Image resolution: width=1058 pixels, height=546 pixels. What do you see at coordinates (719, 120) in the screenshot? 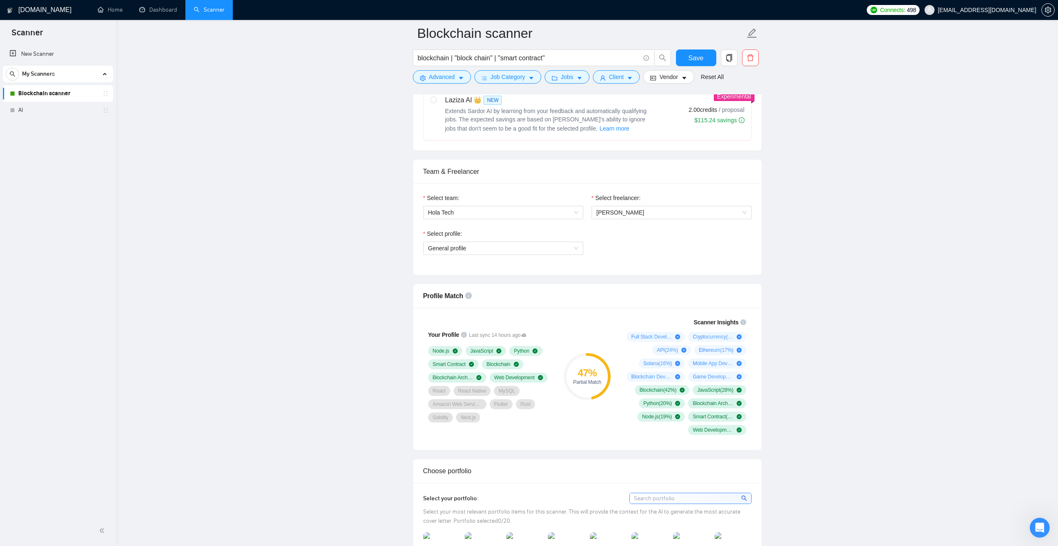
I see `div: $115.24 savings` at bounding box center [719, 120].